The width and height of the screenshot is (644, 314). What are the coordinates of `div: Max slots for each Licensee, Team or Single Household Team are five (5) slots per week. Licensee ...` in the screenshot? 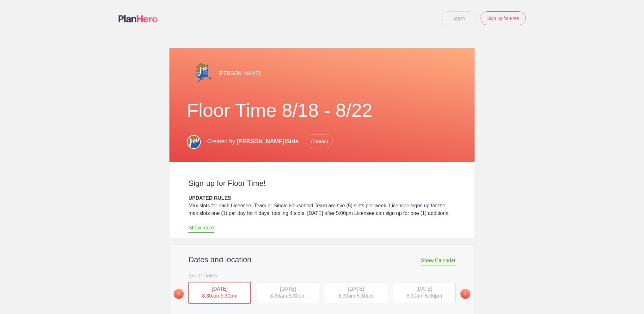 It's located at (322, 217).